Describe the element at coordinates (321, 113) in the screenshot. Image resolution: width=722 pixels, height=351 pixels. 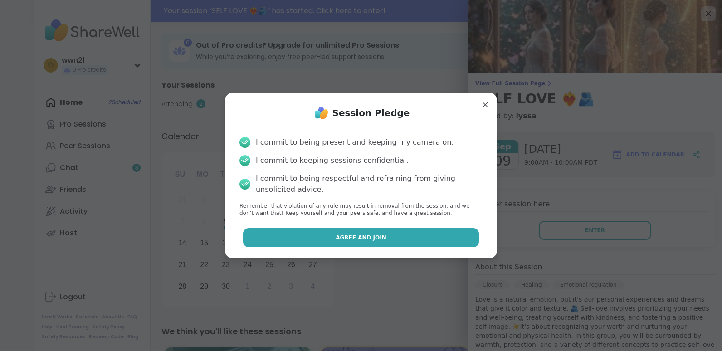
I see `img: ShareWell Logo` at that location.